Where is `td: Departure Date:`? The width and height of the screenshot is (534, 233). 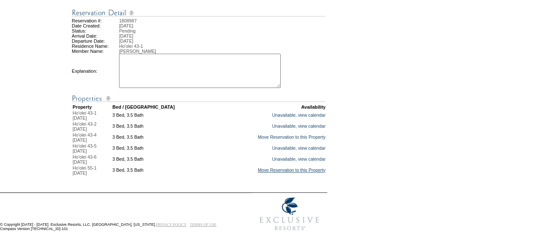
td: Departure Date: is located at coordinates (95, 41).